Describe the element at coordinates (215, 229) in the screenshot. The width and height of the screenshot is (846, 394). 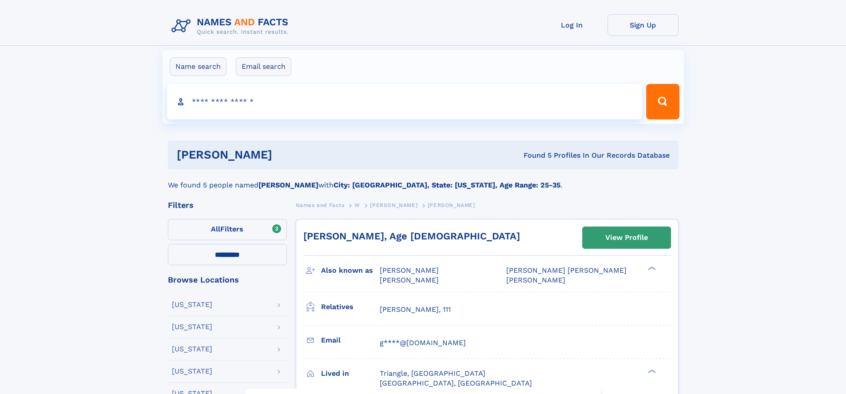
I see `span: All` at that location.